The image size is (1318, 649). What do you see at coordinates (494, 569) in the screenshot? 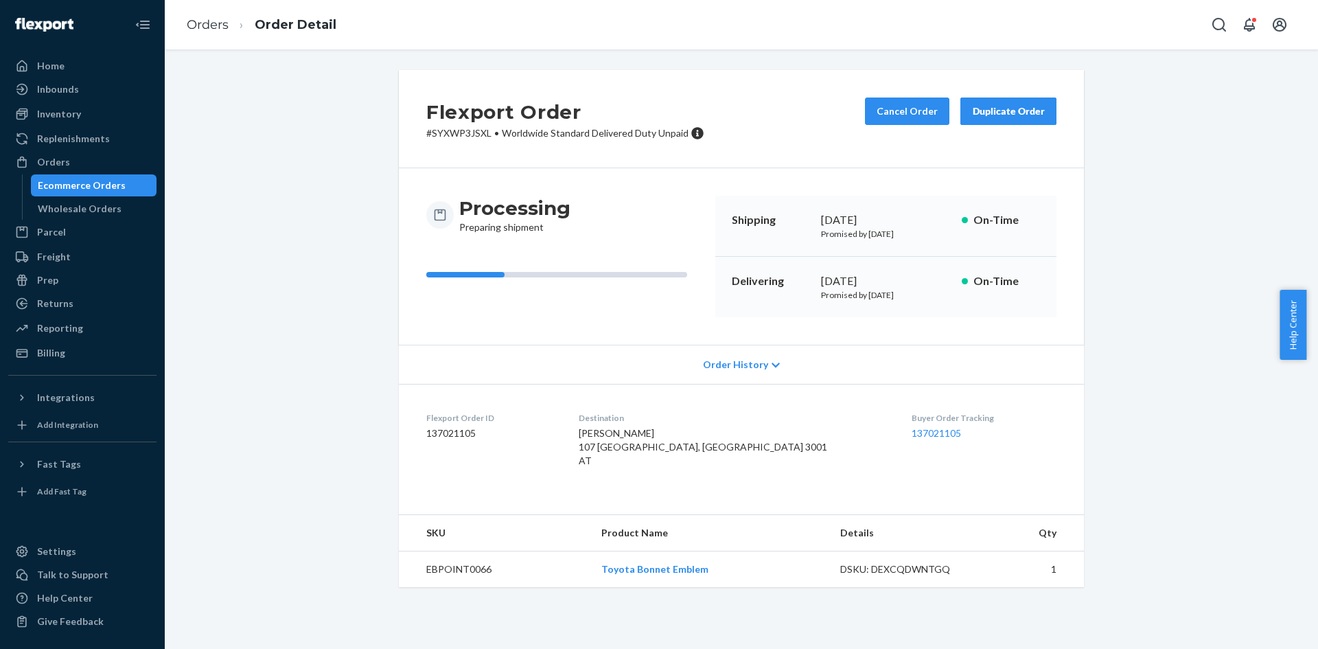
I see `td: EBPOINT0066` at bounding box center [494, 569].